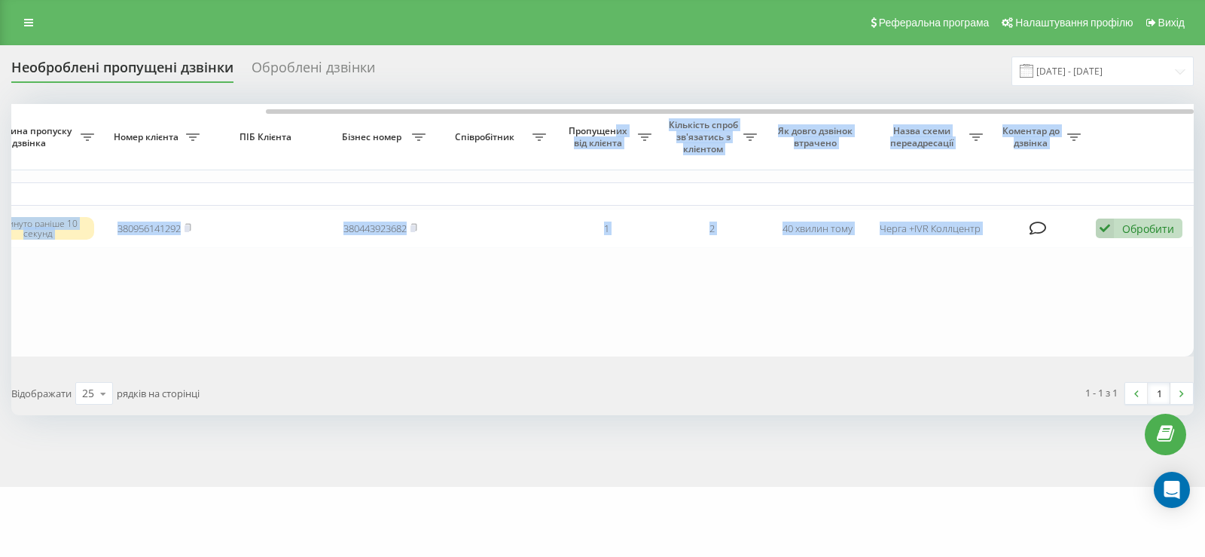 The width and height of the screenshot is (1205, 557). I want to click on span: Коментар до дзвінка, so click(1033, 136).